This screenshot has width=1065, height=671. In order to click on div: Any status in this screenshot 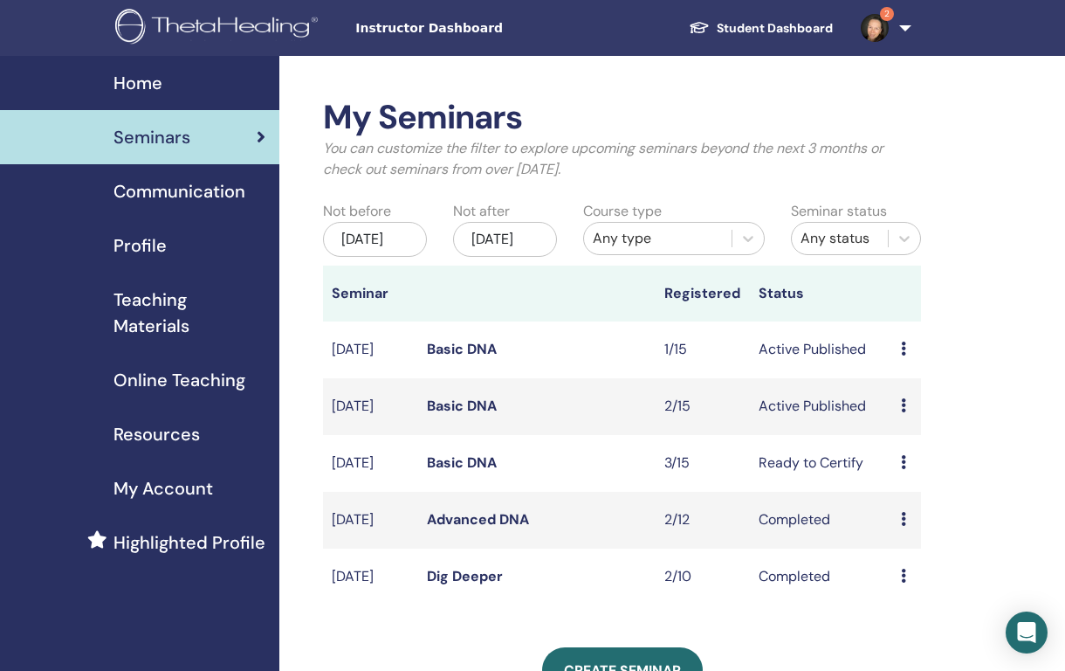, I will do `click(840, 238)`.